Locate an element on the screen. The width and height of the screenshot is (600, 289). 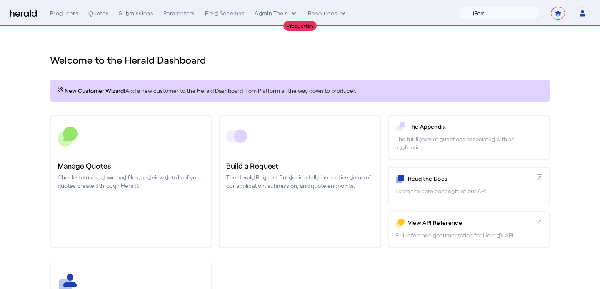
p: Add a new customer to the Herald Dashboard from Platform all the way down to producer. is located at coordinates (300, 91).